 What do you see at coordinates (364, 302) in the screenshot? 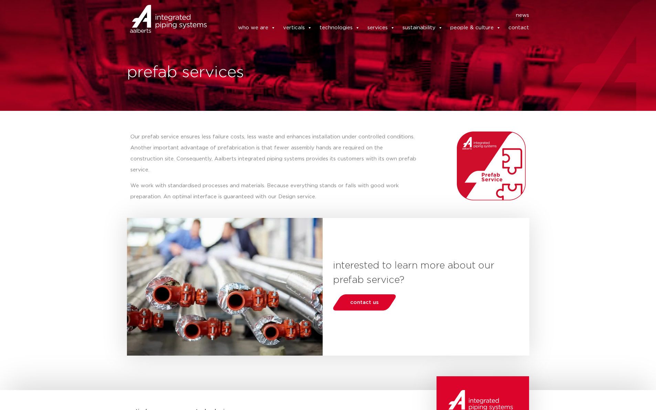
I see `span: contact us` at bounding box center [364, 302].